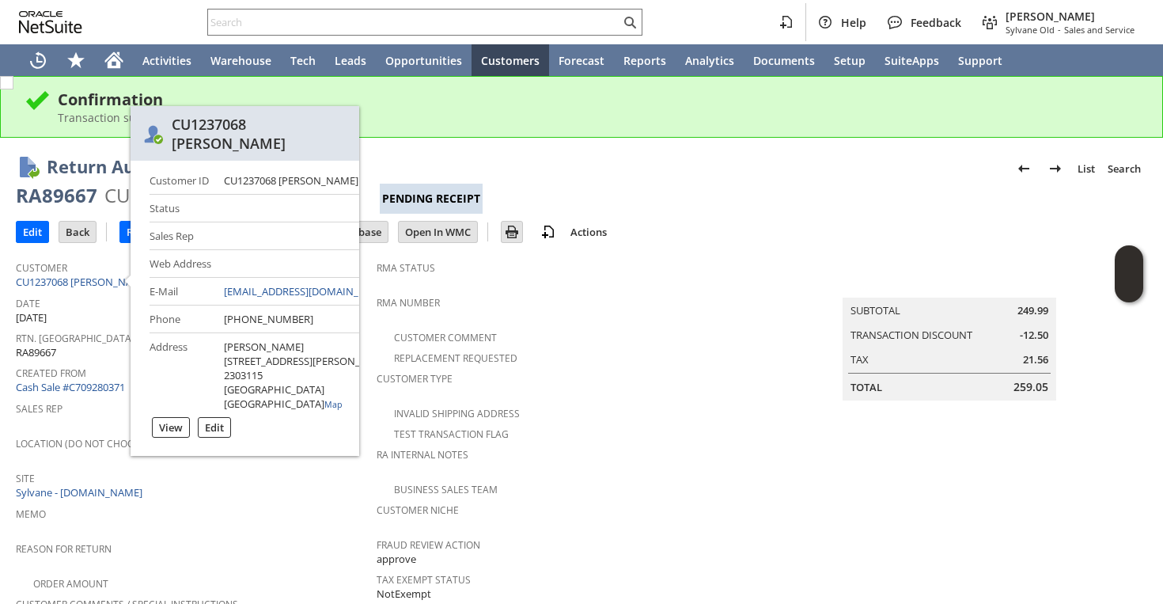  Describe the element at coordinates (598, 99) in the screenshot. I see `div: Confirmation` at that location.